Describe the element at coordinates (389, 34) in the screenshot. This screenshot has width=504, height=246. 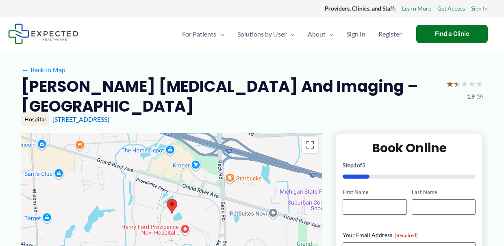
I see `span: Register` at that location.